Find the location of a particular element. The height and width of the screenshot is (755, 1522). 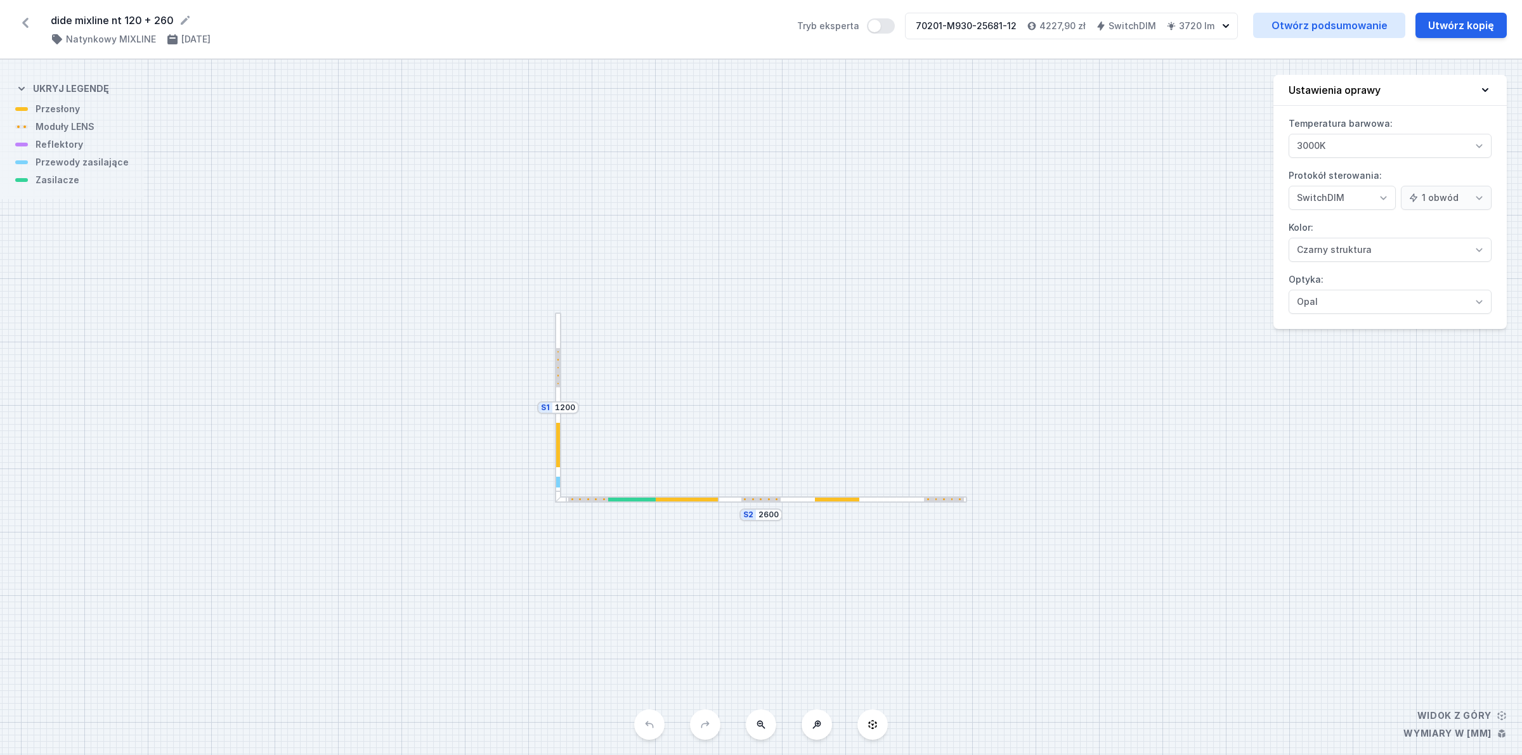

button: Tryb eksperta is located at coordinates (881, 26).